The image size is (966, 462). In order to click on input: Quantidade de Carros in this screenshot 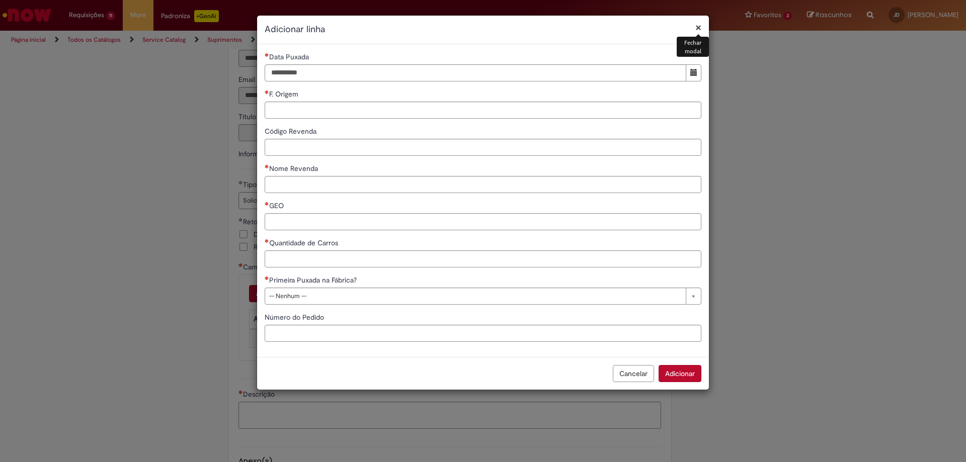, I will do `click(483, 259)`.